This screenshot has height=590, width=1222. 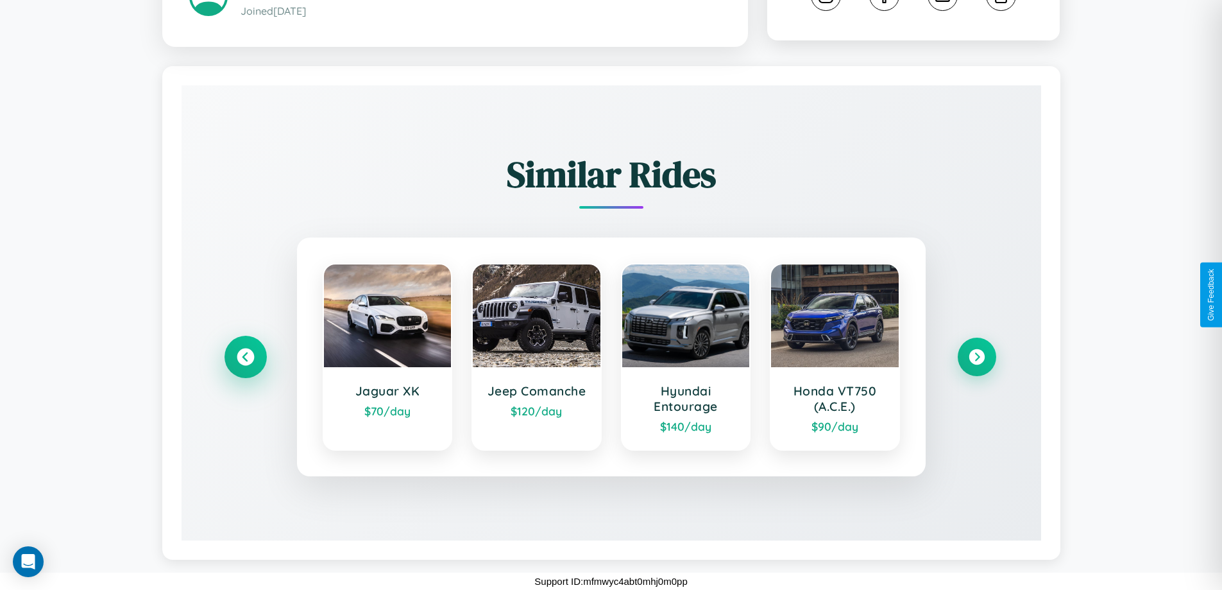 I want to click on div: Open Intercom Messenger, so click(x=28, y=561).